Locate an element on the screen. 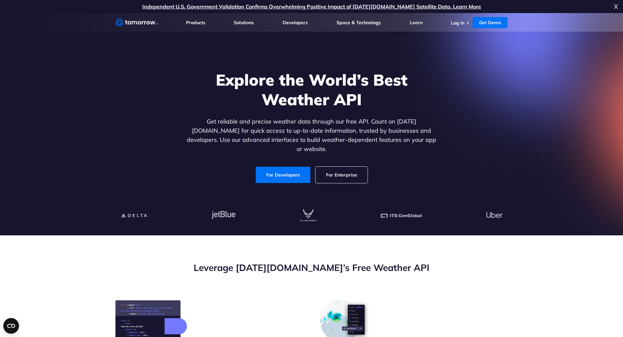 This screenshot has height=337, width=623. a: For Enterprise is located at coordinates (342, 175).